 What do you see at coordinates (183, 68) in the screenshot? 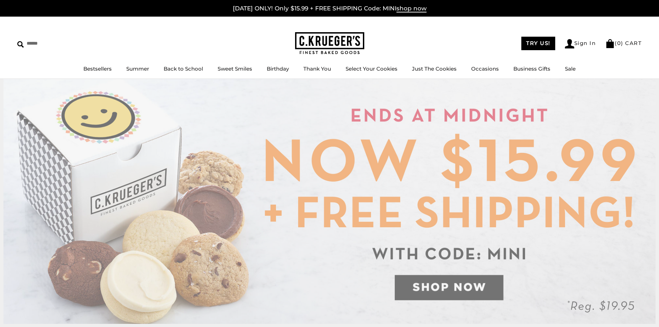
I see `a: Back to School` at bounding box center [183, 68].